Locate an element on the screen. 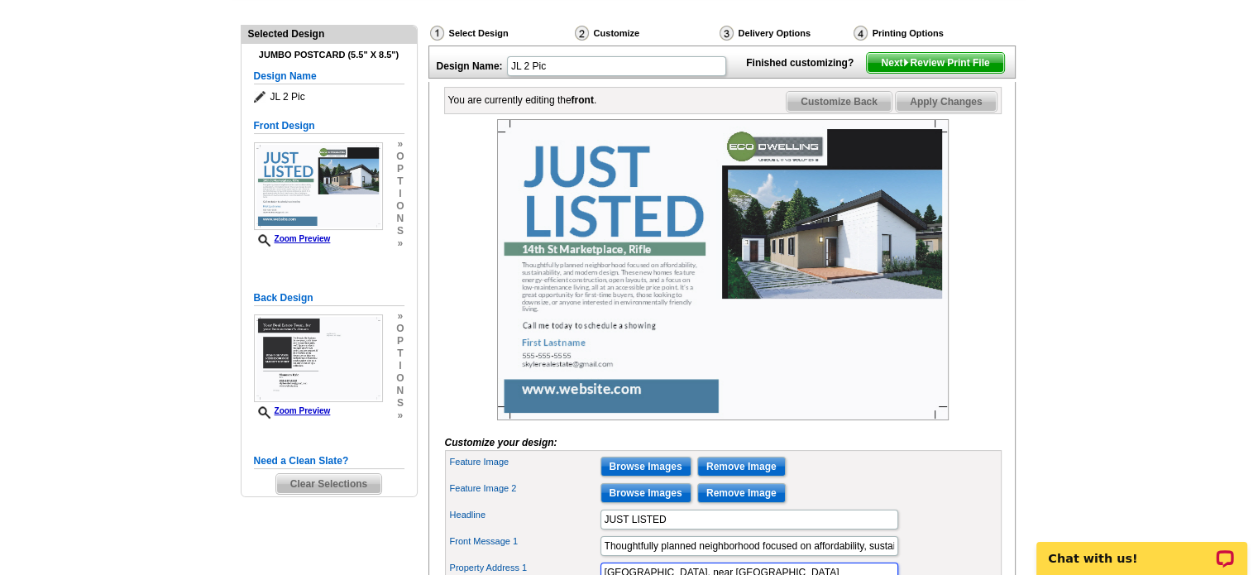  label: Headline is located at coordinates (524, 515).